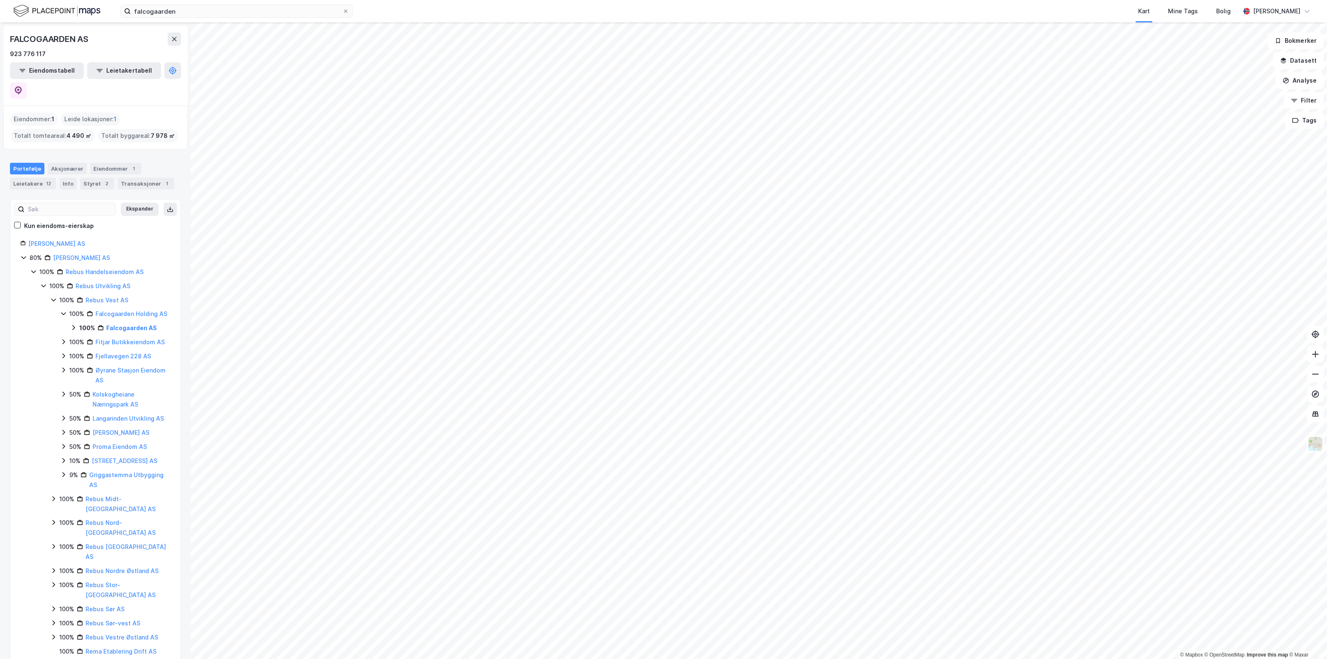 The width and height of the screenshot is (1327, 659). Describe the element at coordinates (139, 209) in the screenshot. I see `button: Ekspander` at that location.